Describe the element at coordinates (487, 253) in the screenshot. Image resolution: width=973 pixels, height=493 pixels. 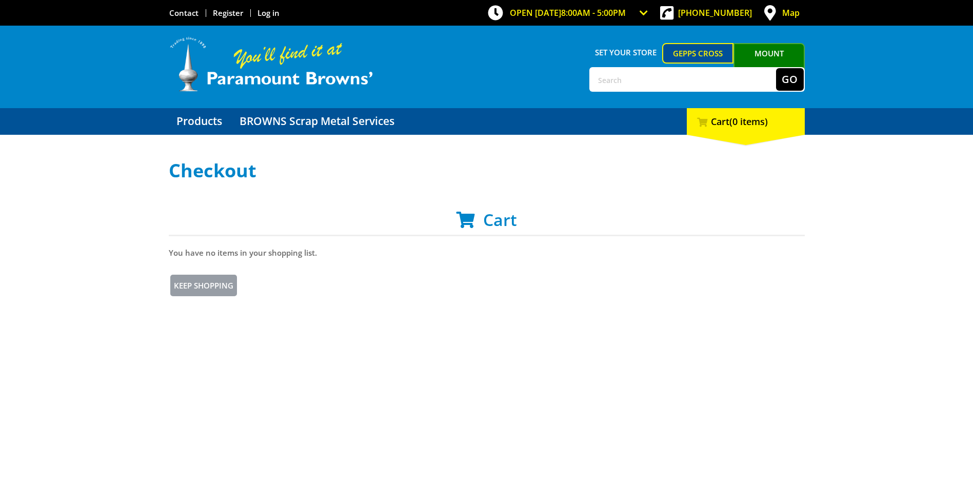
I see `p: You have no items in your shopping list.` at that location.